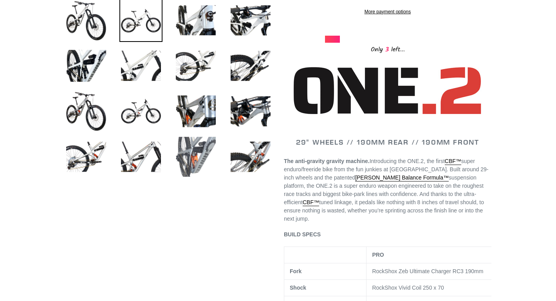 This screenshot has height=301, width=556. What do you see at coordinates (384, 210) in the screenshot?
I see `span: tuned linkage, it pedals like nothing with 8 inches of travel should, to ensure nothing is wasted...` at bounding box center [384, 210].